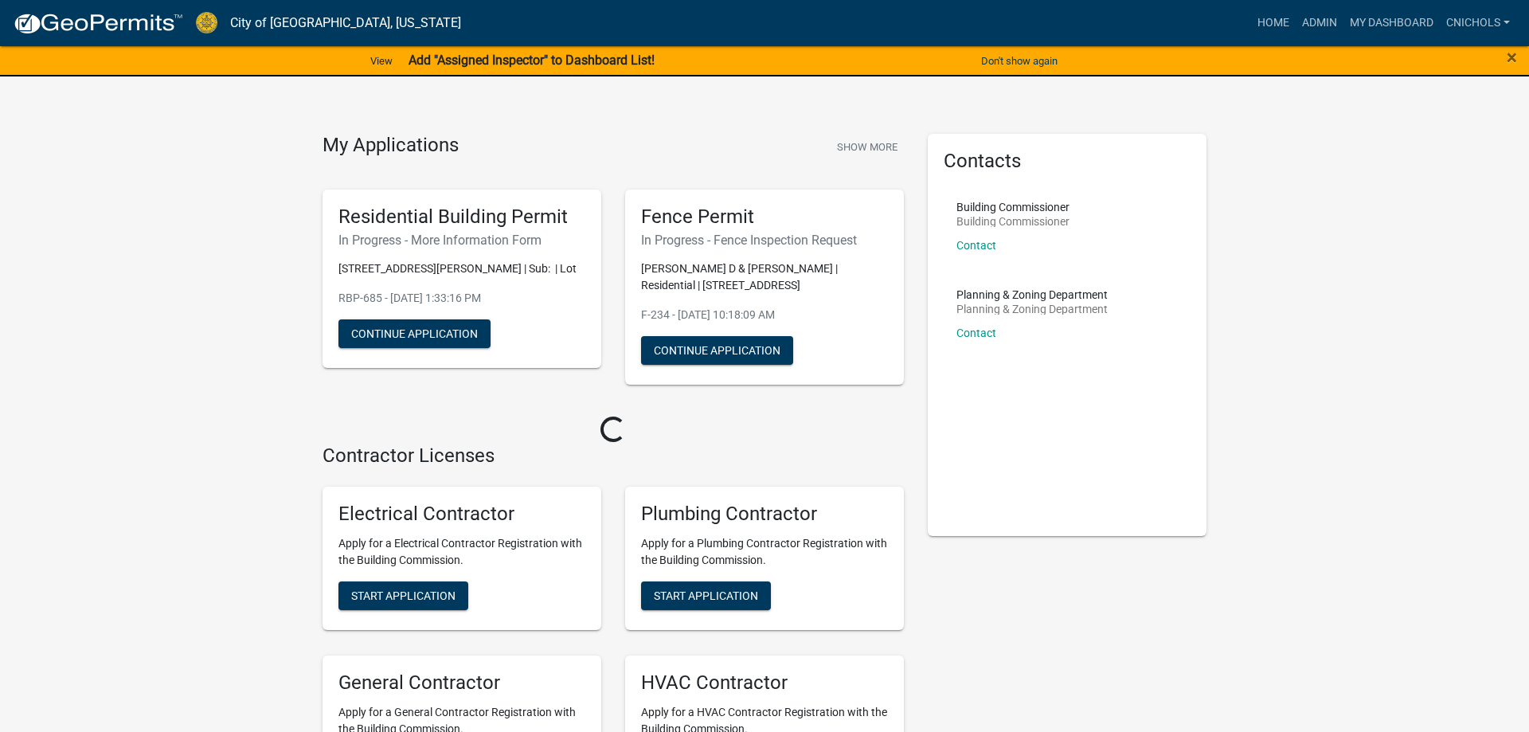  What do you see at coordinates (765, 683) in the screenshot?
I see `h5: HVAC Contractor` at bounding box center [765, 683].